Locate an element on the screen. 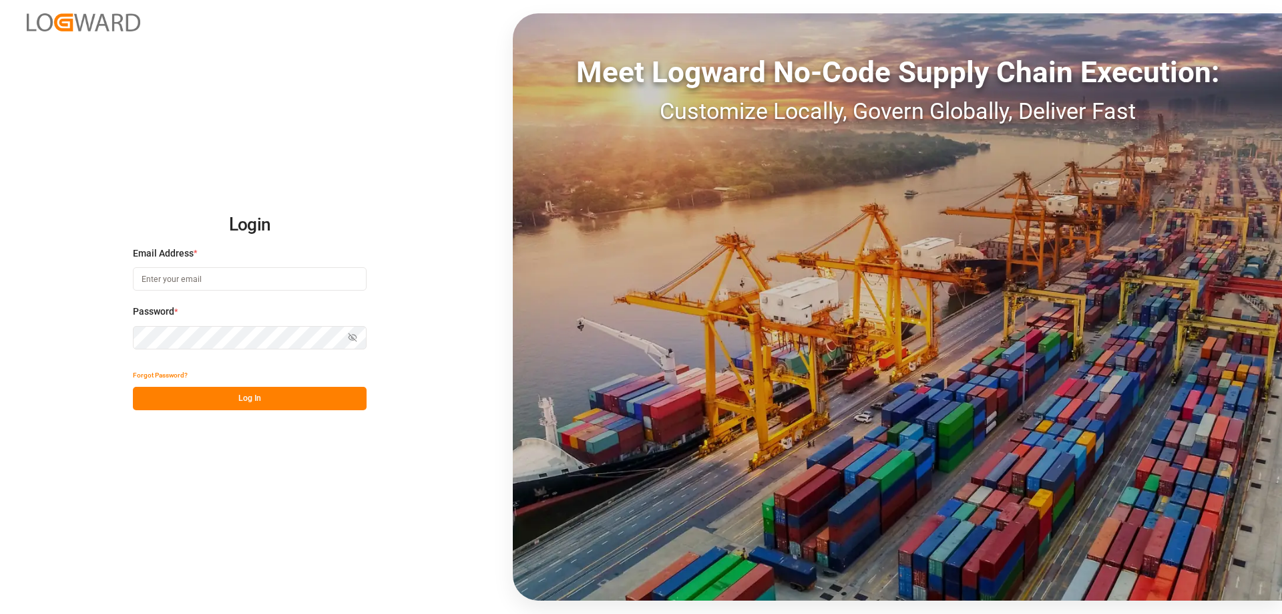  button: Forgot Password? is located at coordinates (160, 375).